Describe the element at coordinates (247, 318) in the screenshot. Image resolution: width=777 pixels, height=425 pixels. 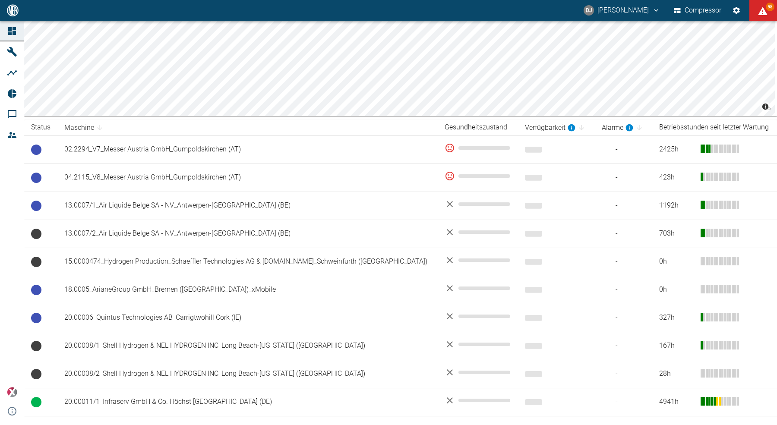
I see `td: 20.00006_Quintus Technologies AB_Carrigtwohill Cork (IE)` at that location.